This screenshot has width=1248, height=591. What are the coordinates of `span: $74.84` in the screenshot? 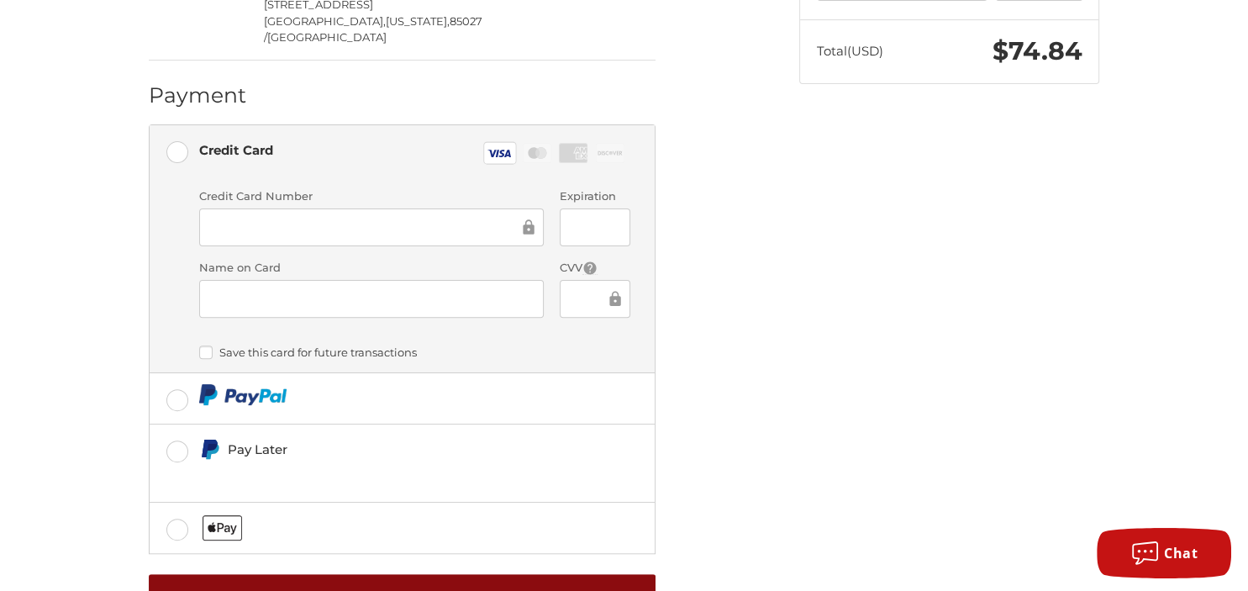 It's located at (1037, 50).